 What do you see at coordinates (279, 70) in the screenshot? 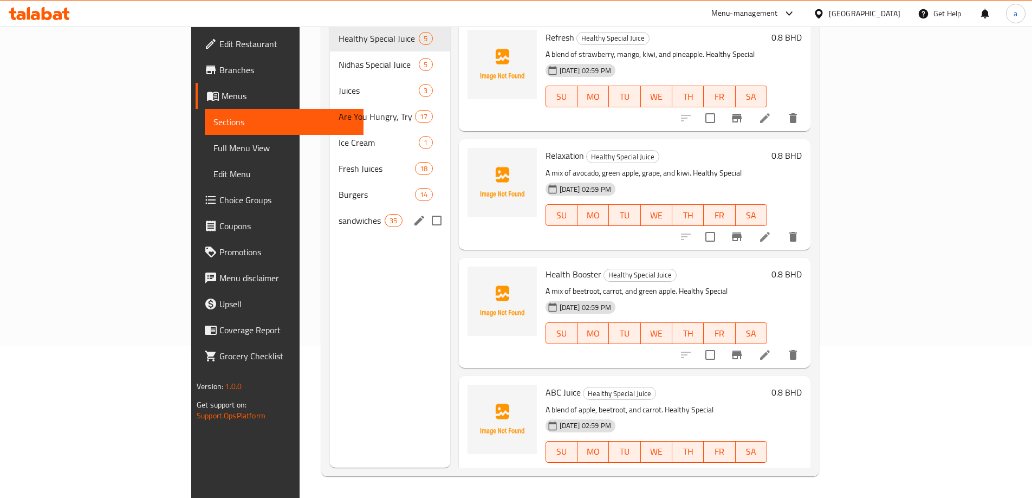
I see `a: Branches` at bounding box center [279, 70].